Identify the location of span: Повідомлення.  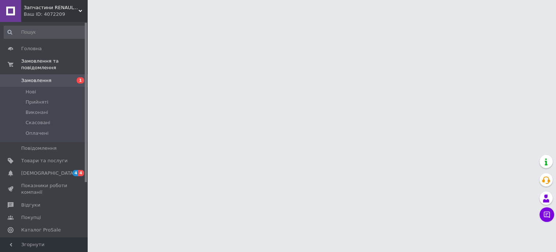
(39, 148).